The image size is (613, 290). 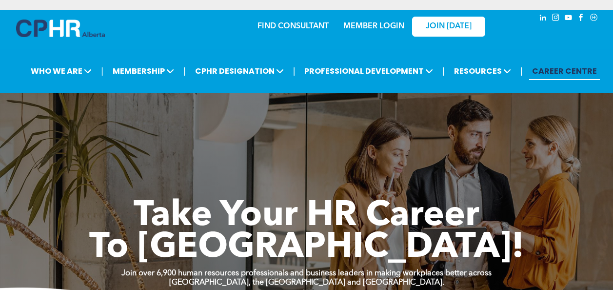 I want to click on a: facebook, so click(x=582, y=19).